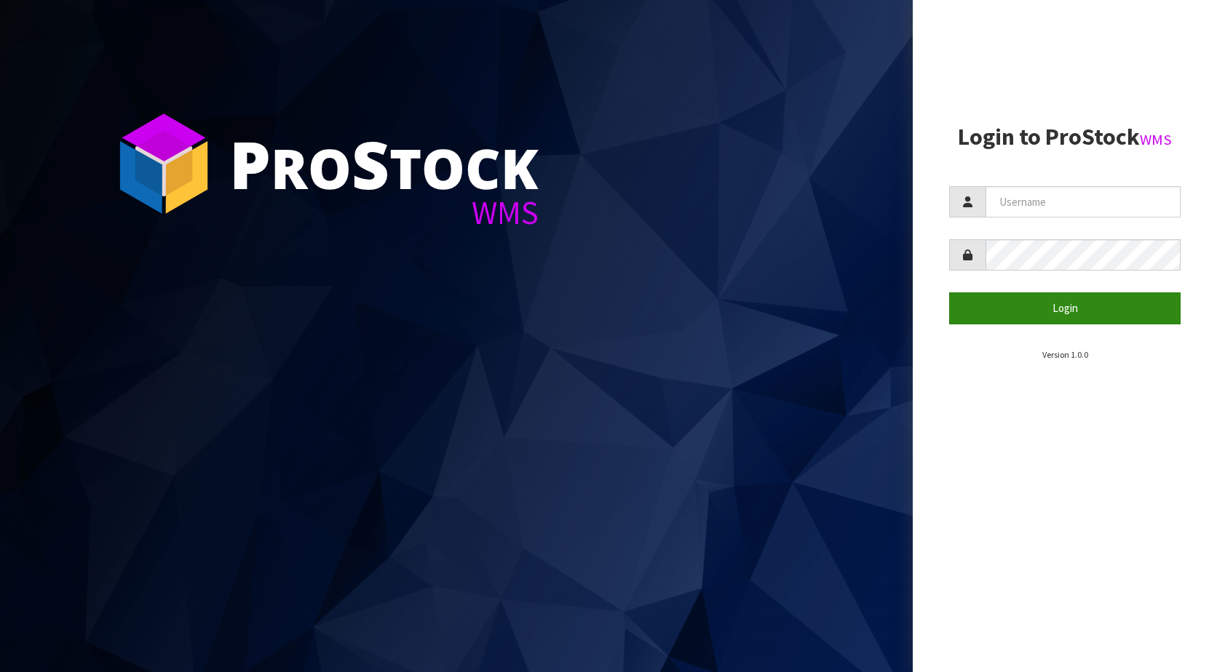 This screenshot has height=672, width=1217. What do you see at coordinates (1065, 308) in the screenshot?
I see `button: Login` at bounding box center [1065, 308].